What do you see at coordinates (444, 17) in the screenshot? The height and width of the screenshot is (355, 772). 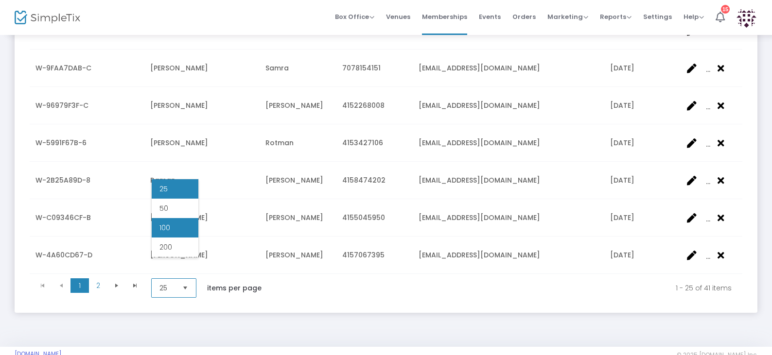 I see `span: Memberships` at bounding box center [444, 17].